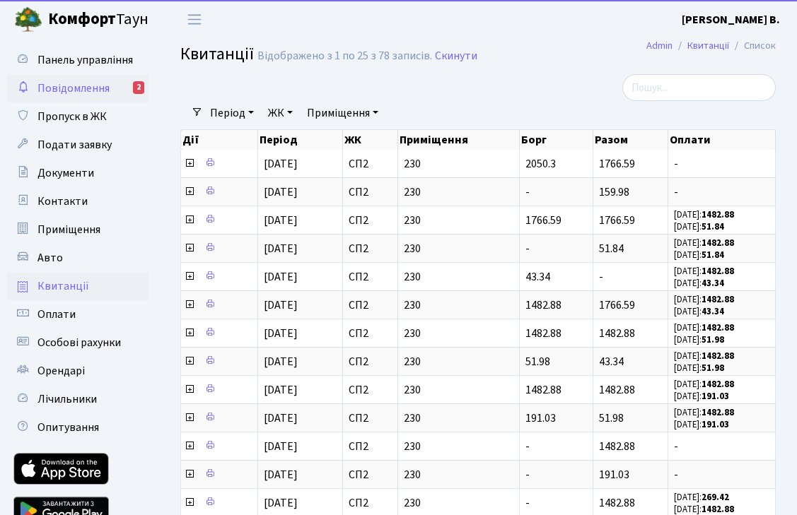 This screenshot has height=515, width=797. Describe the element at coordinates (537, 277) in the screenshot. I see `span: 43.34` at that location.